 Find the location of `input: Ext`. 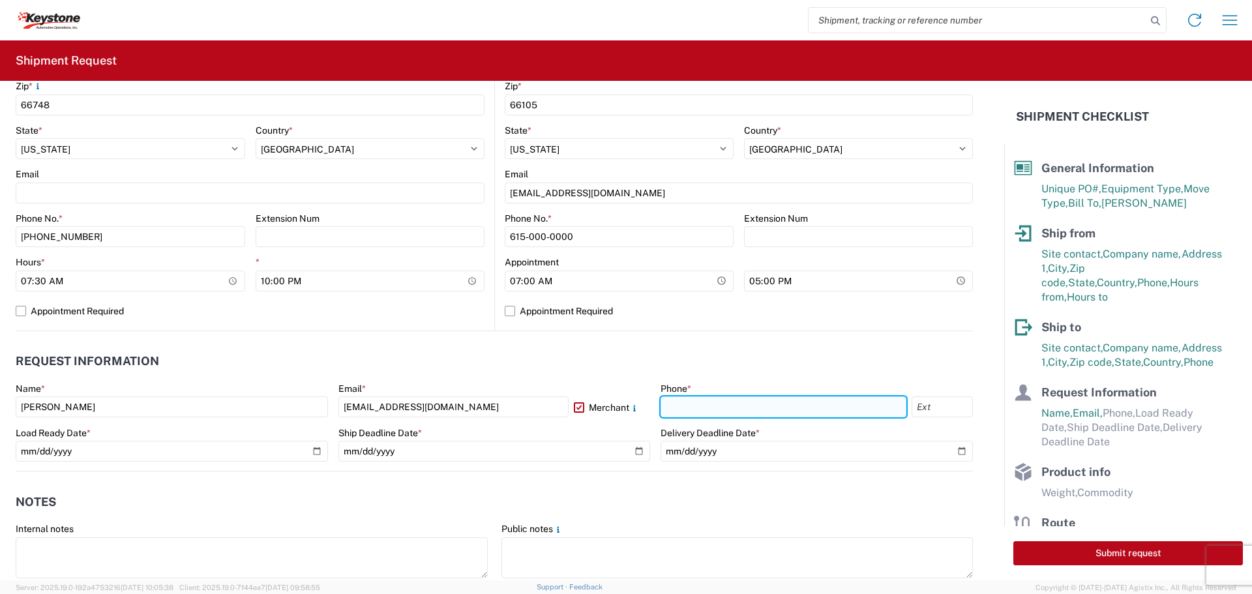

input: Ext is located at coordinates (942, 407).